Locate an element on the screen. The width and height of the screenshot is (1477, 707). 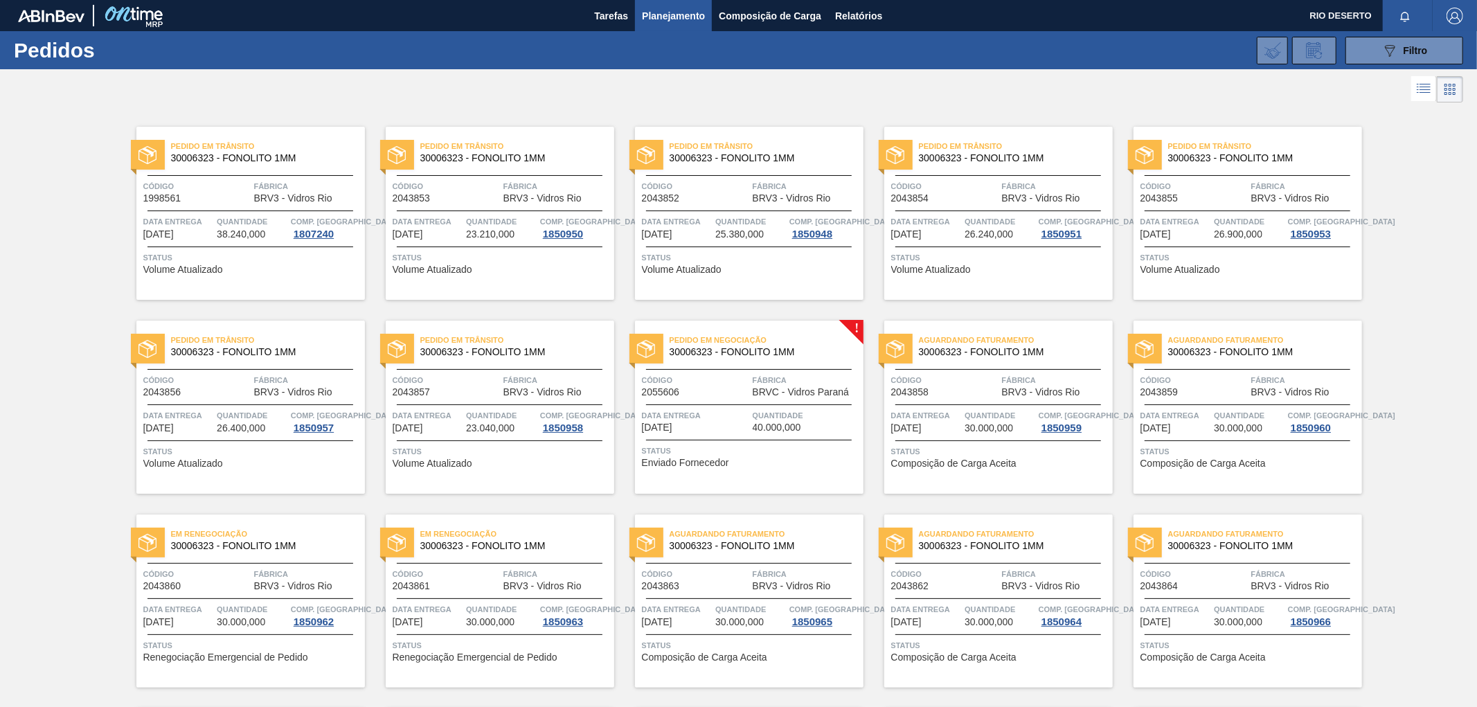
a: statusPedido em Trânsito30006323 - FONOLITO 1MMCódigo1998561FábricaBRV3 - Vidros RioData Entrega[... is located at coordinates (240, 213).